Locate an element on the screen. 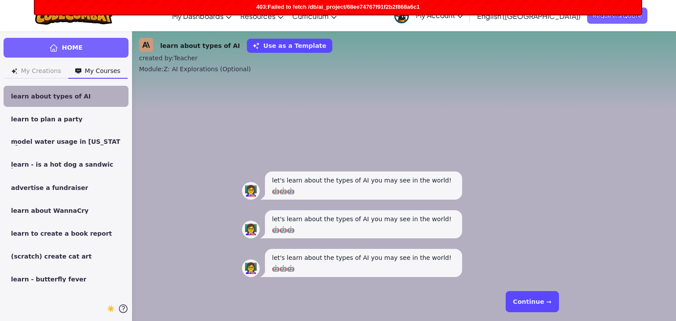 This screenshot has width=676, height=321. a: learn - crikey, mate! is located at coordinates (66, 302).